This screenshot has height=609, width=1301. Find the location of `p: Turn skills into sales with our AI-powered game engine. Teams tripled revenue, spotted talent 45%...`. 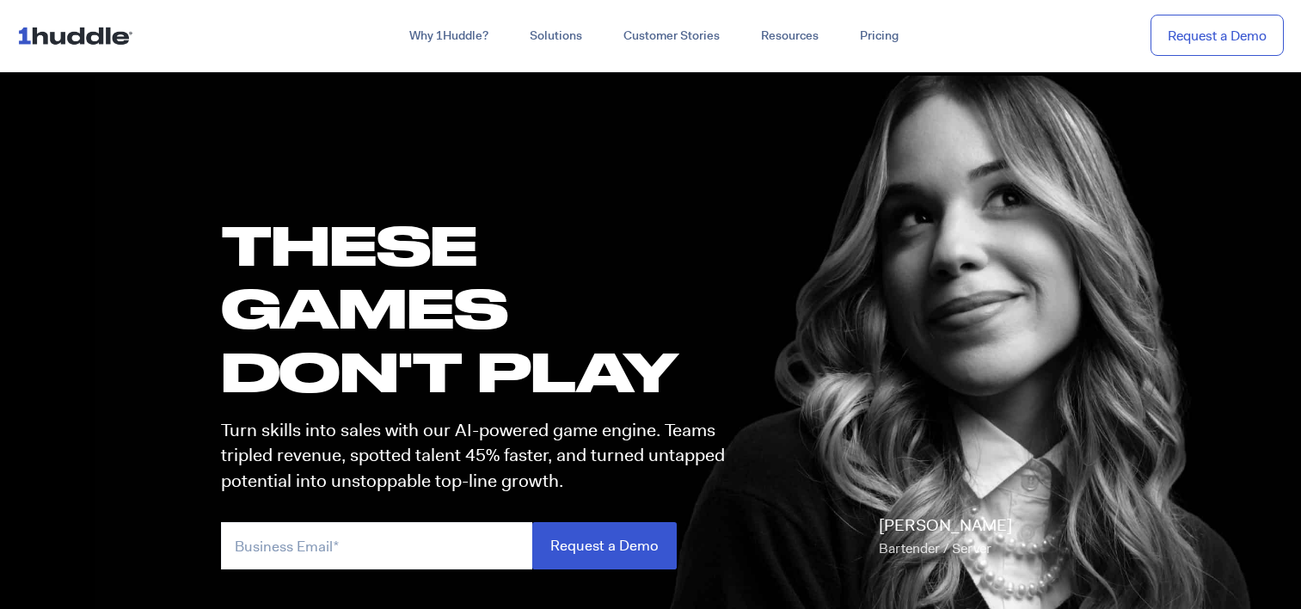

p: Turn skills into sales with our AI-powered game engine. Teams tripled revenue, spotted talent 45%... is located at coordinates (481, 456).